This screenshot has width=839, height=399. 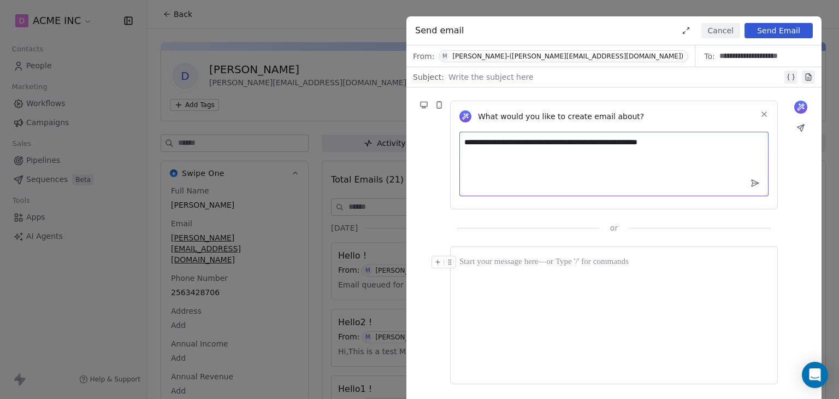 What do you see at coordinates (778, 31) in the screenshot?
I see `button: Send Email` at bounding box center [778, 31].